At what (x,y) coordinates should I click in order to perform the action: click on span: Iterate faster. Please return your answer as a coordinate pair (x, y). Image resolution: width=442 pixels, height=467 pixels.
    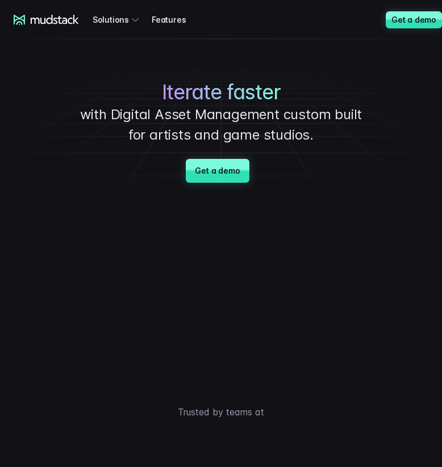
    Looking at the image, I should click on (221, 92).